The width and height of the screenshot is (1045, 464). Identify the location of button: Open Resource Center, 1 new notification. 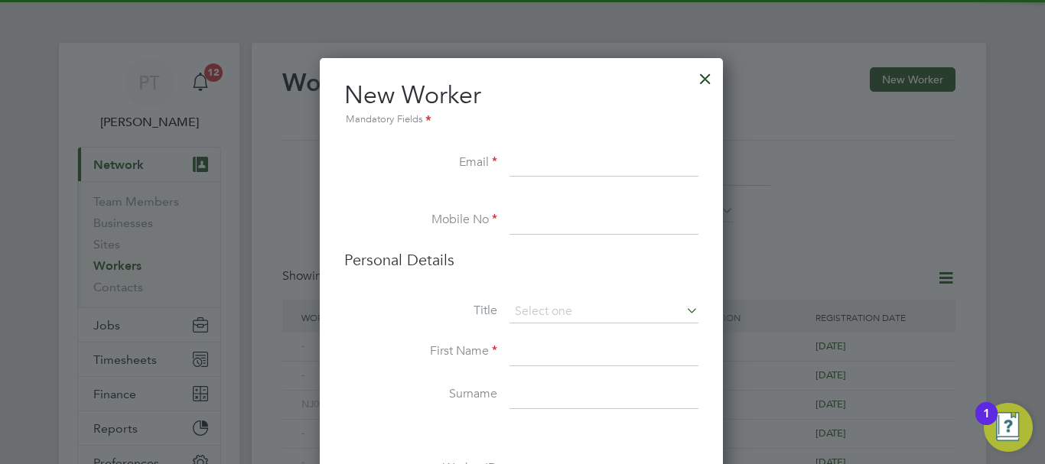
(1008, 428).